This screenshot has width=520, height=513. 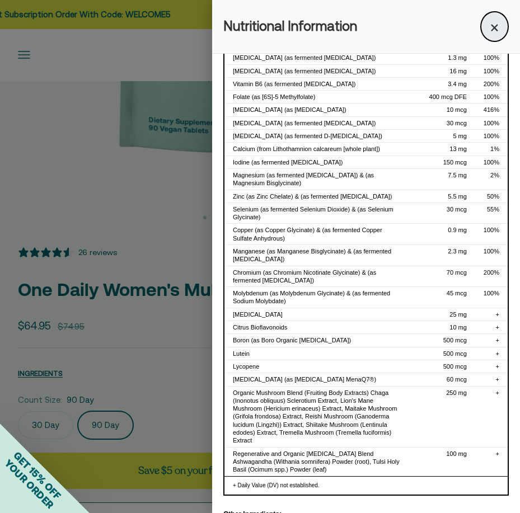 What do you see at coordinates (456, 393) in the screenshot?
I see `span: 250 mg` at bounding box center [456, 393].